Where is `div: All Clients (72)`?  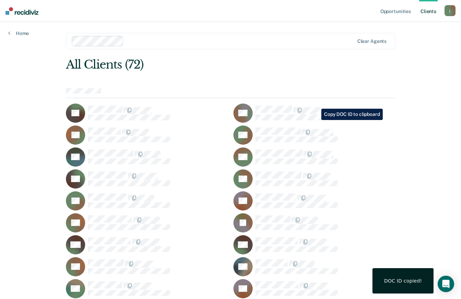 div: All Clients (72) is located at coordinates (197, 65).